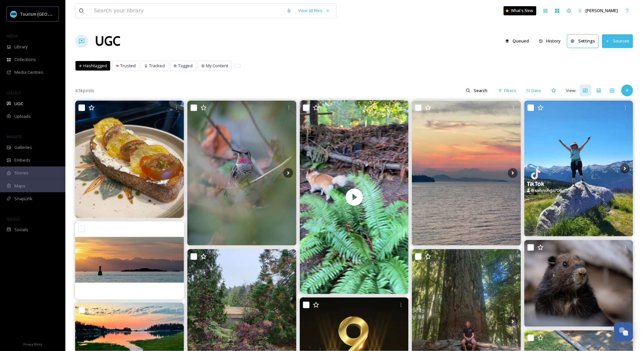 The height and width of the screenshot is (351, 643). I want to click on button: Open Chat, so click(624, 332).